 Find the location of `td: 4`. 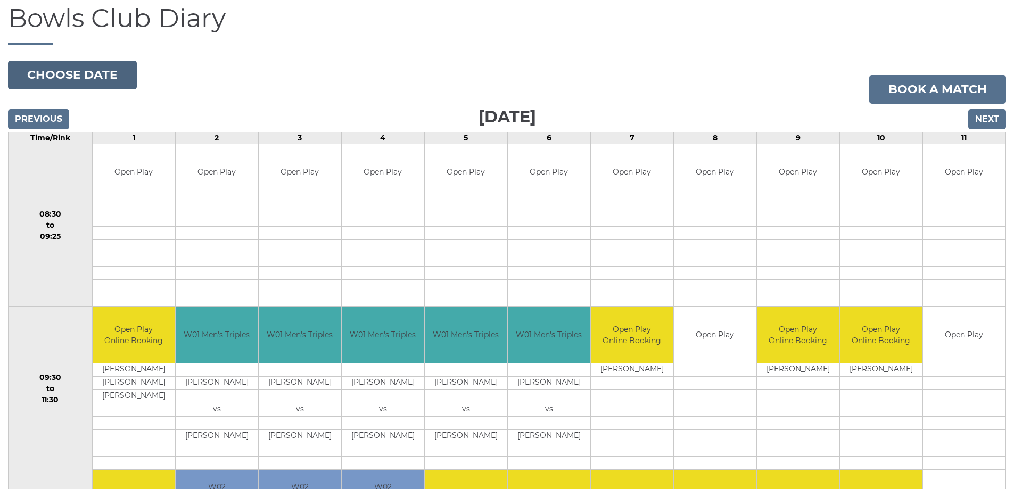

td: 4 is located at coordinates (383, 138).